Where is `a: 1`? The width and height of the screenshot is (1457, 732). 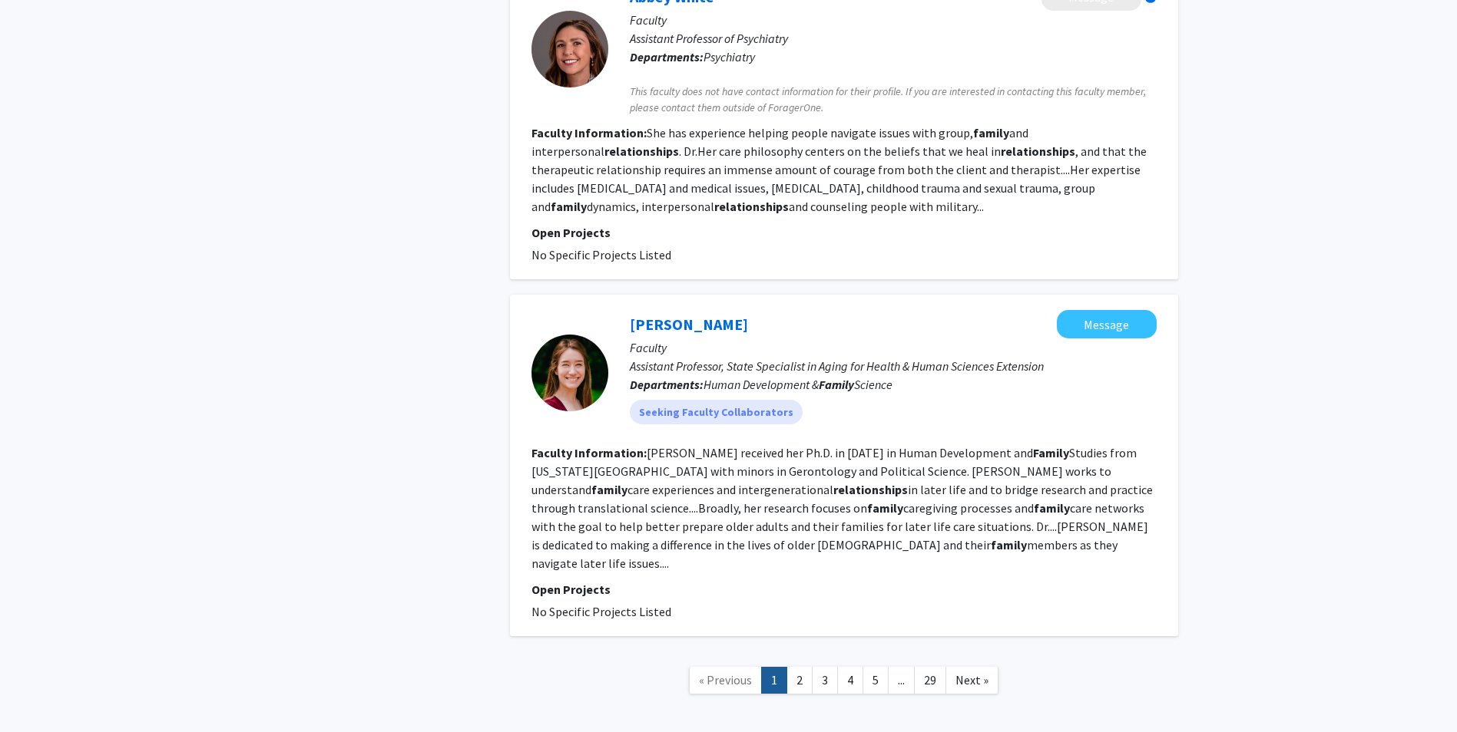 a: 1 is located at coordinates (774, 680).